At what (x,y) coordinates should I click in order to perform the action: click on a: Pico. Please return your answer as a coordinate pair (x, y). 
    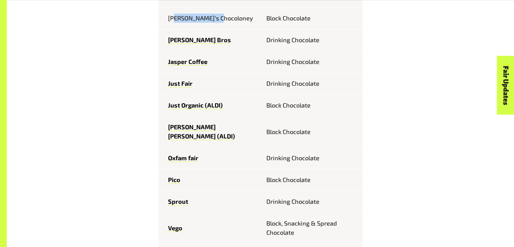
    Looking at the image, I should click on (174, 180).